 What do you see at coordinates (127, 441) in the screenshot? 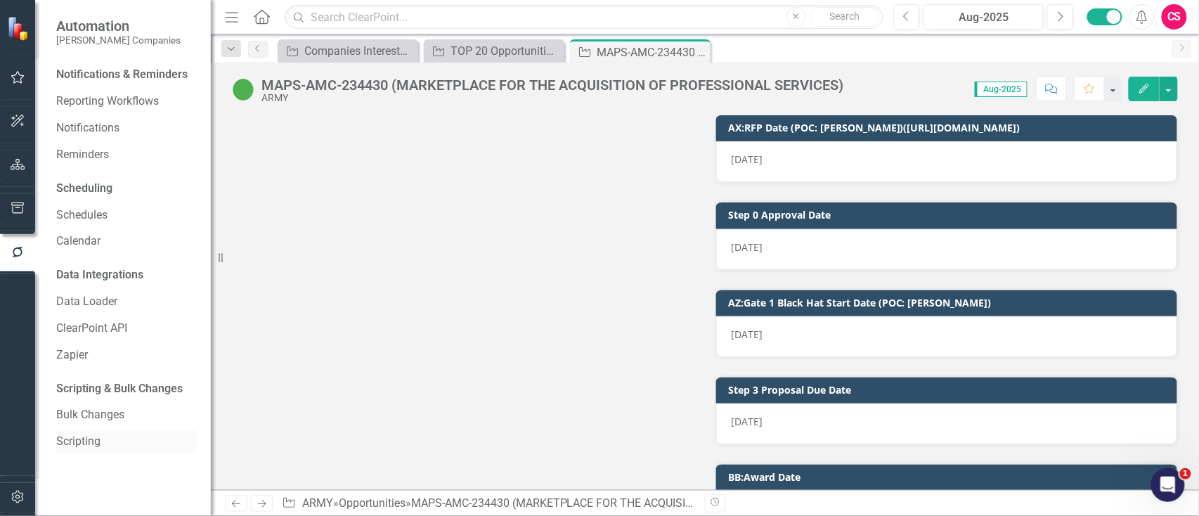
I see `a: Scripting` at bounding box center [127, 441].